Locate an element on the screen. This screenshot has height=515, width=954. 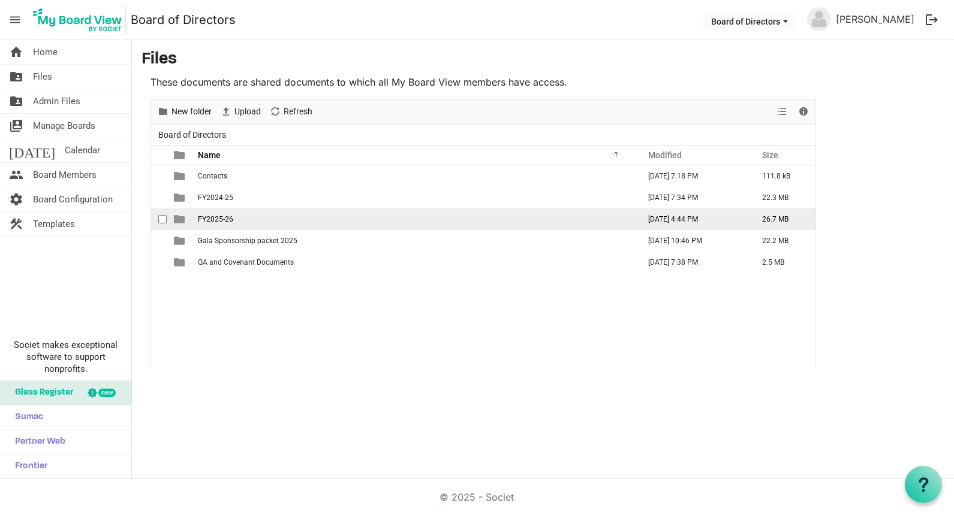
span: Files is located at coordinates (43, 77).